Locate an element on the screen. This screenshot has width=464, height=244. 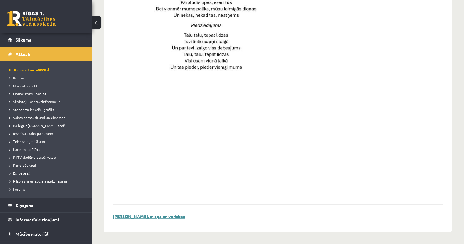
span: Normatīvie akti is located at coordinates (24, 86).